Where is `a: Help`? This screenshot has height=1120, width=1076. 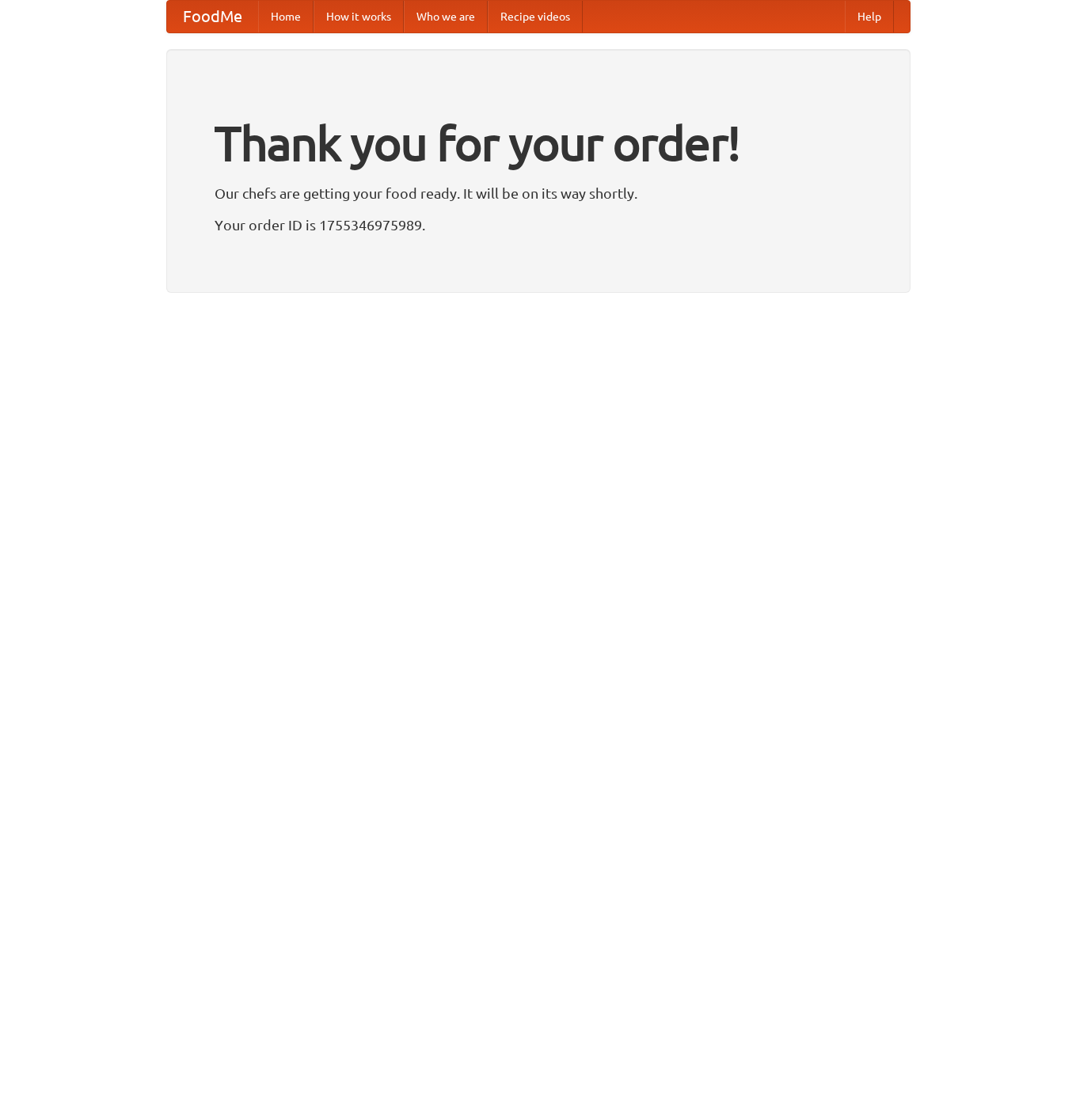
a: Help is located at coordinates (870, 17).